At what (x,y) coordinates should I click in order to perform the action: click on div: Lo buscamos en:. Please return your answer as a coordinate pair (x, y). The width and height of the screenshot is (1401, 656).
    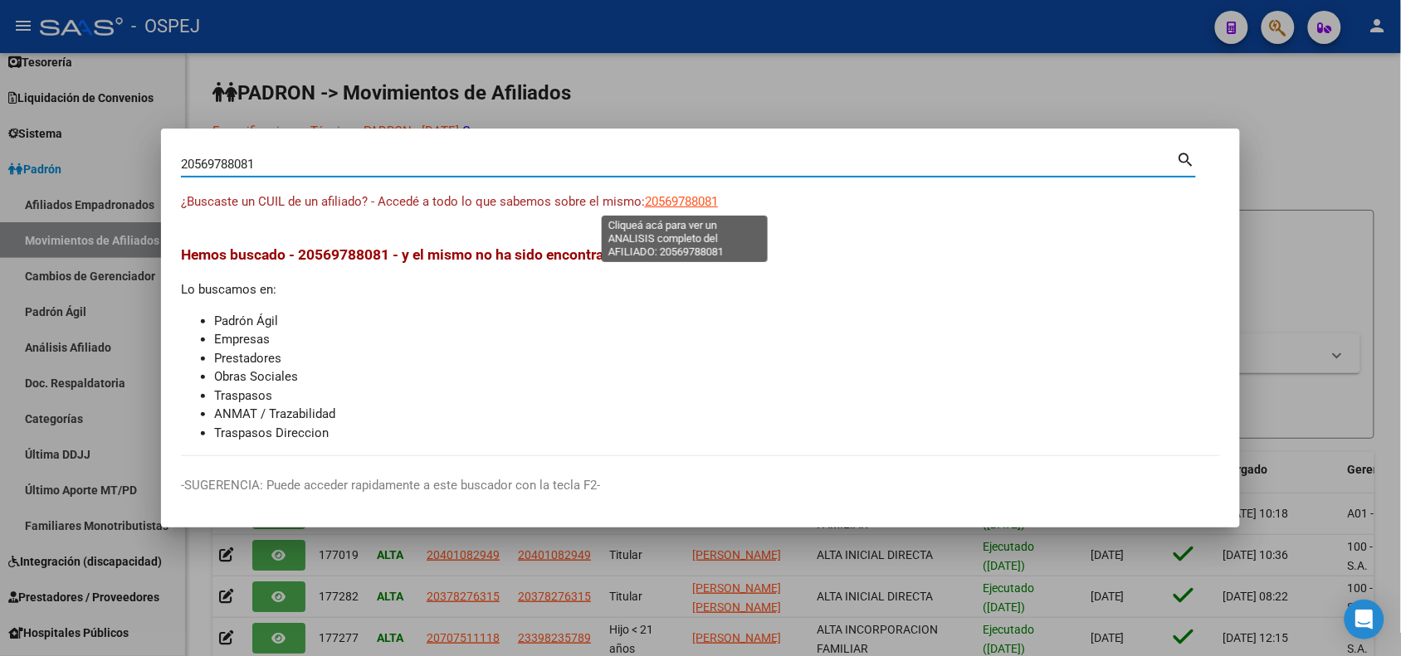
    Looking at the image, I should click on (700, 343).